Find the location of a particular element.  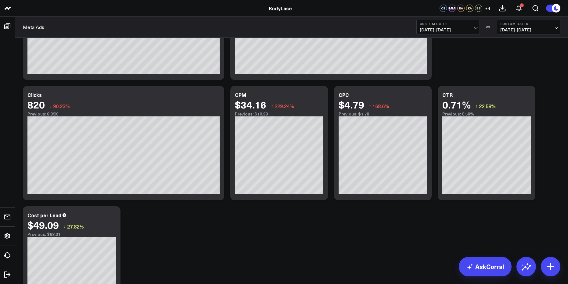

div: Previous: $1.78 is located at coordinates (383, 114).